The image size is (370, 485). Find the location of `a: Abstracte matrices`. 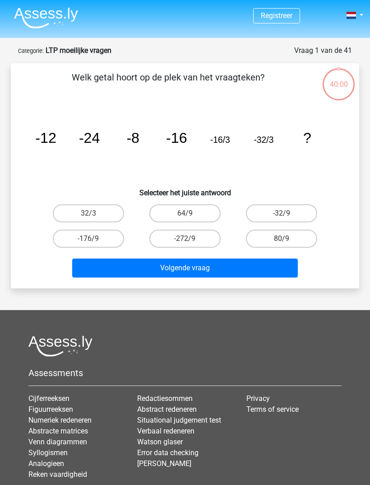

a: Abstracte matrices is located at coordinates (58, 430).